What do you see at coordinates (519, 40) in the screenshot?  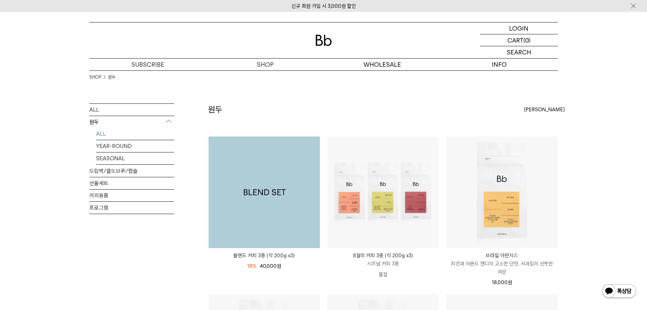 I see `a: CART (0)` at bounding box center [519, 40].